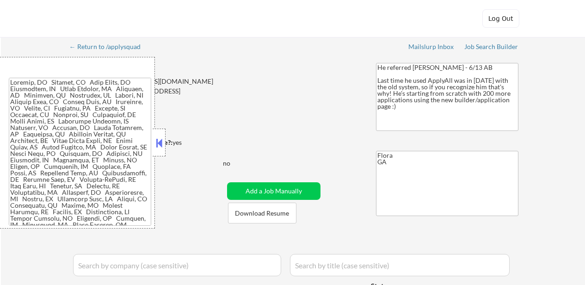 The width and height of the screenshot is (585, 285). Describe the element at coordinates (431, 47) in the screenshot. I see `div: Mailslurp Inbox` at that location.